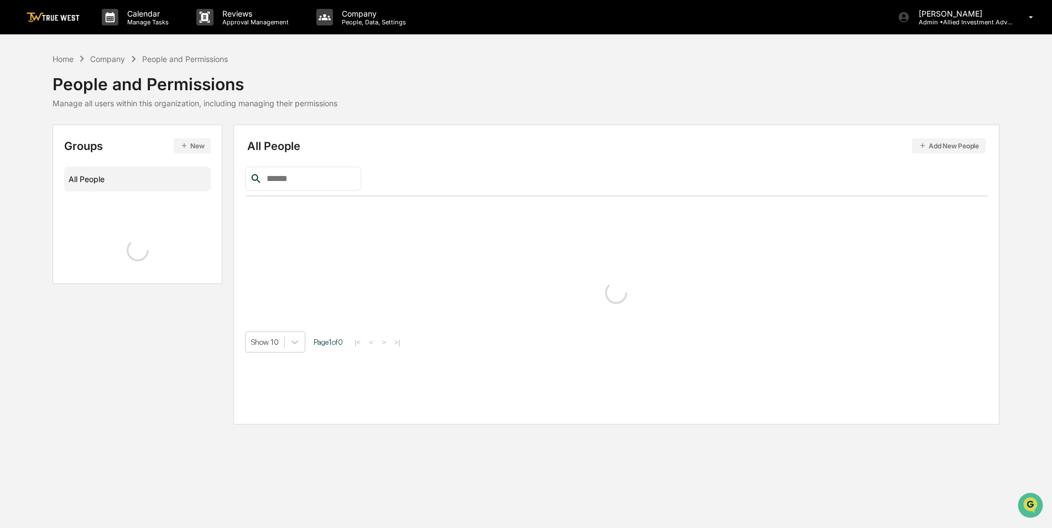 The height and width of the screenshot is (528, 1052). Describe the element at coordinates (14, 14) in the screenshot. I see `img: f2157a4c-a0d3-4daa-907e-bb6f0de503a5-1751232295721` at that location.